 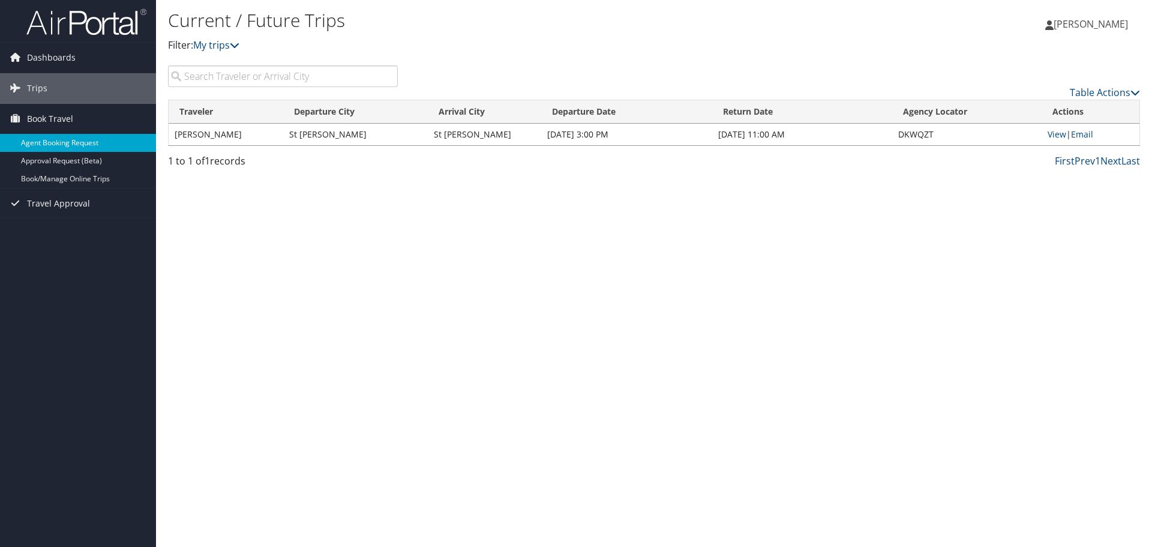 What do you see at coordinates (627, 112) in the screenshot?
I see `th: Departure Date: activate to sort column descending` at bounding box center [627, 112].